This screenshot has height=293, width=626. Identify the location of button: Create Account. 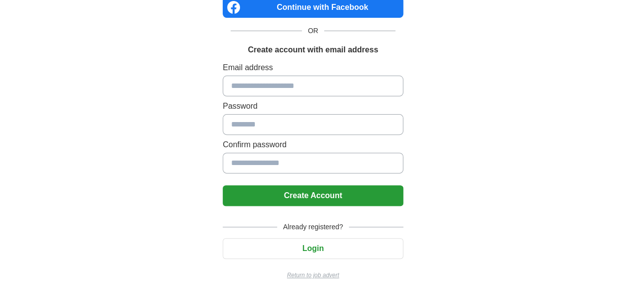
(313, 196).